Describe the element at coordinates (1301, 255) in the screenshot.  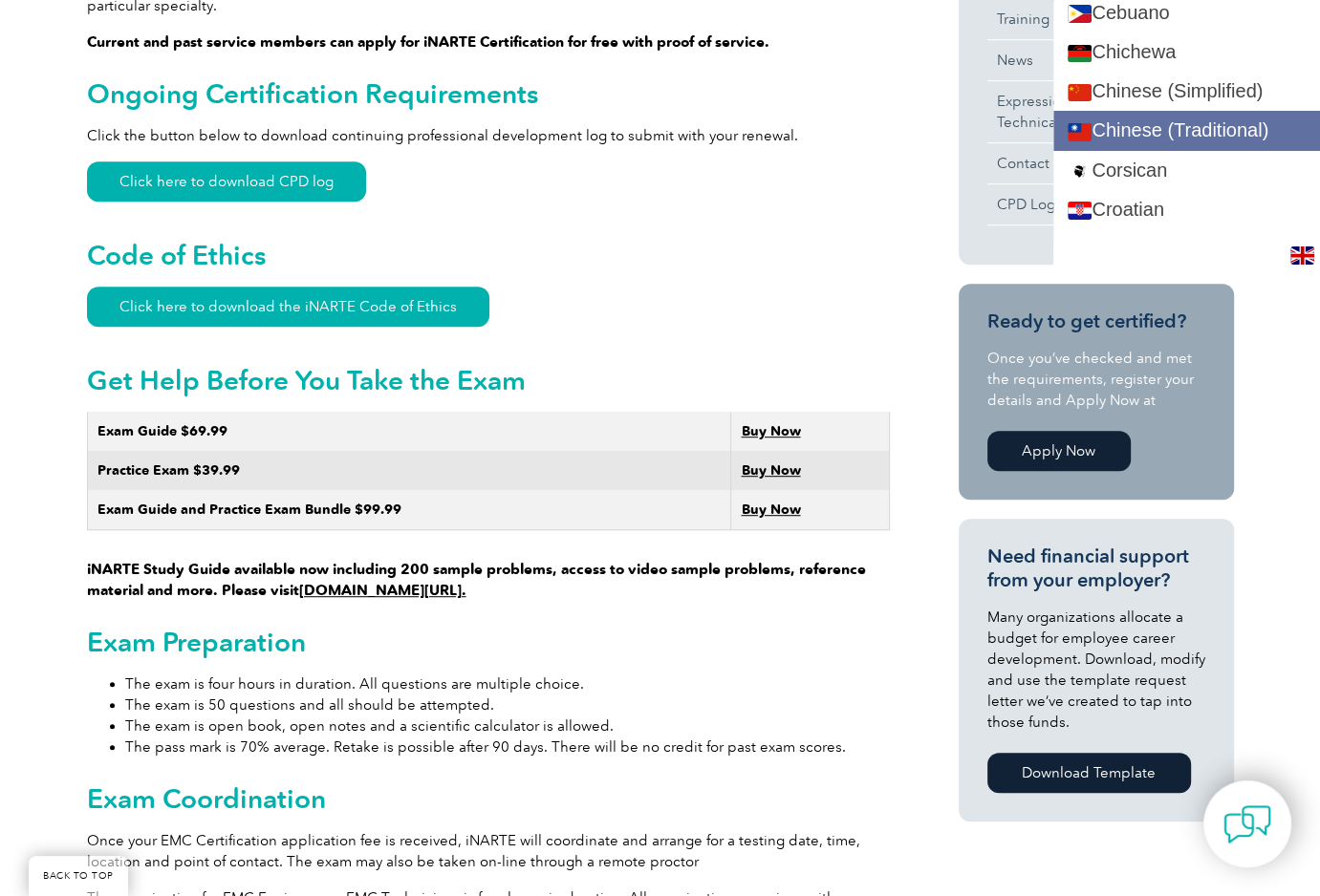
I see `img: en` at that location.